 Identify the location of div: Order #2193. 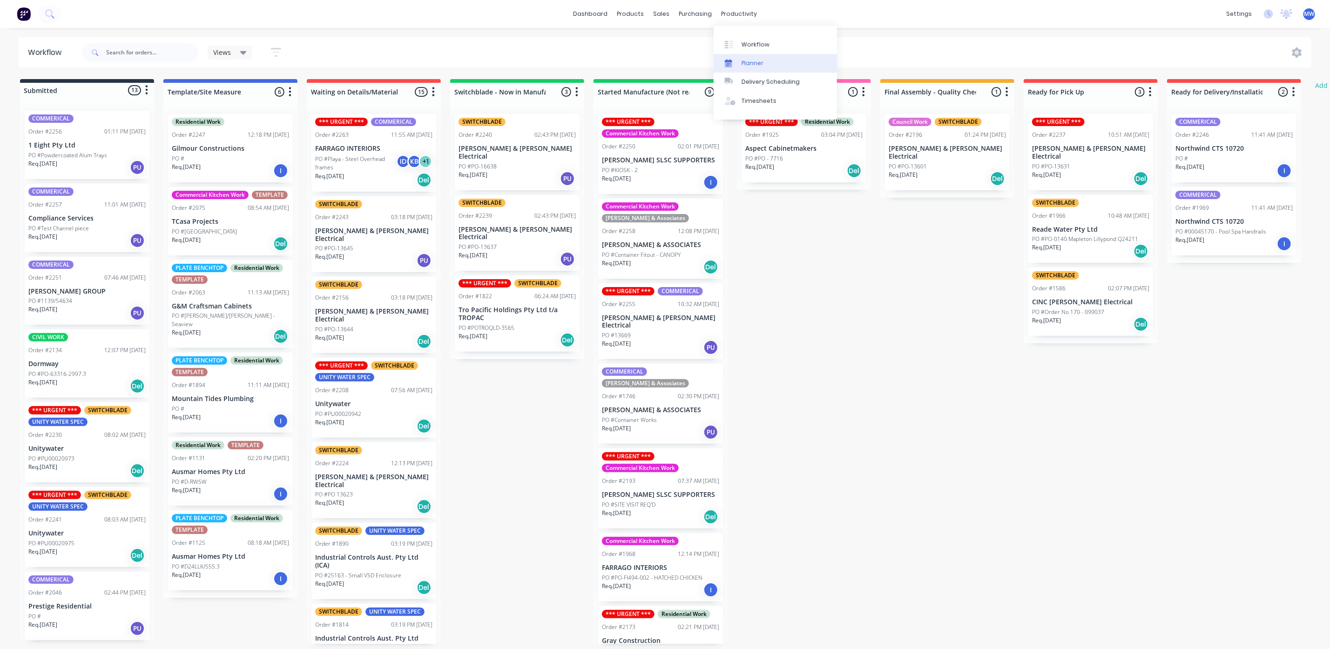
(619, 481).